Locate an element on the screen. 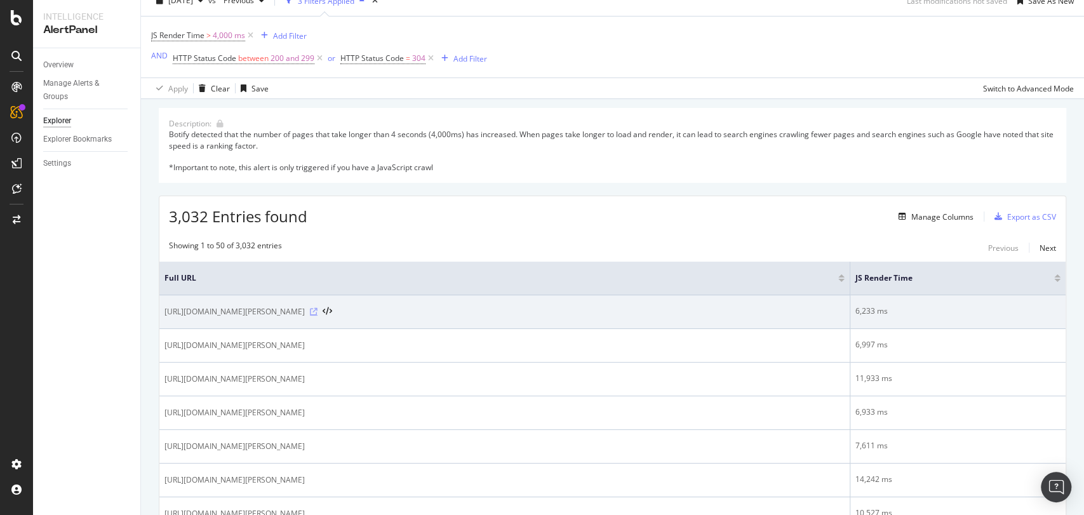  div: Next is located at coordinates (1048, 248).